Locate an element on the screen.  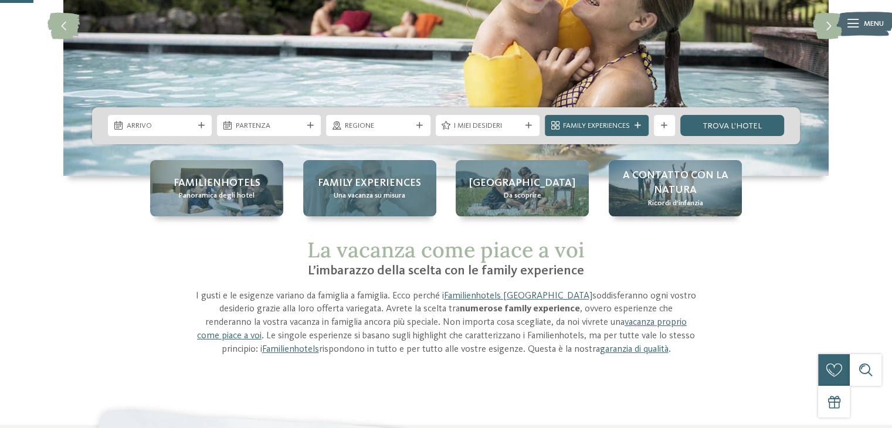
a: Quale family experience volete vivere? Family experiences Una vacanza su misura is located at coordinates (369, 188).